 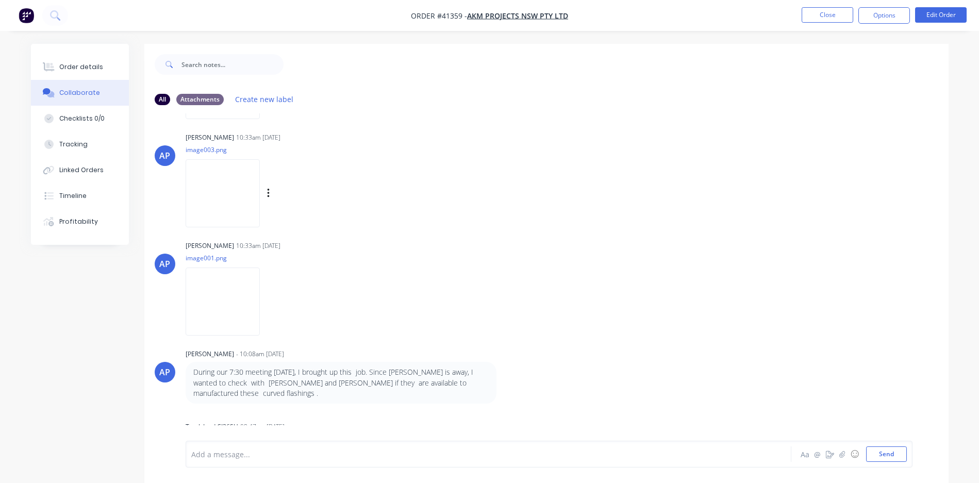 I want to click on a: AKM PROJECTS NSW PTY LTD, so click(x=518, y=15).